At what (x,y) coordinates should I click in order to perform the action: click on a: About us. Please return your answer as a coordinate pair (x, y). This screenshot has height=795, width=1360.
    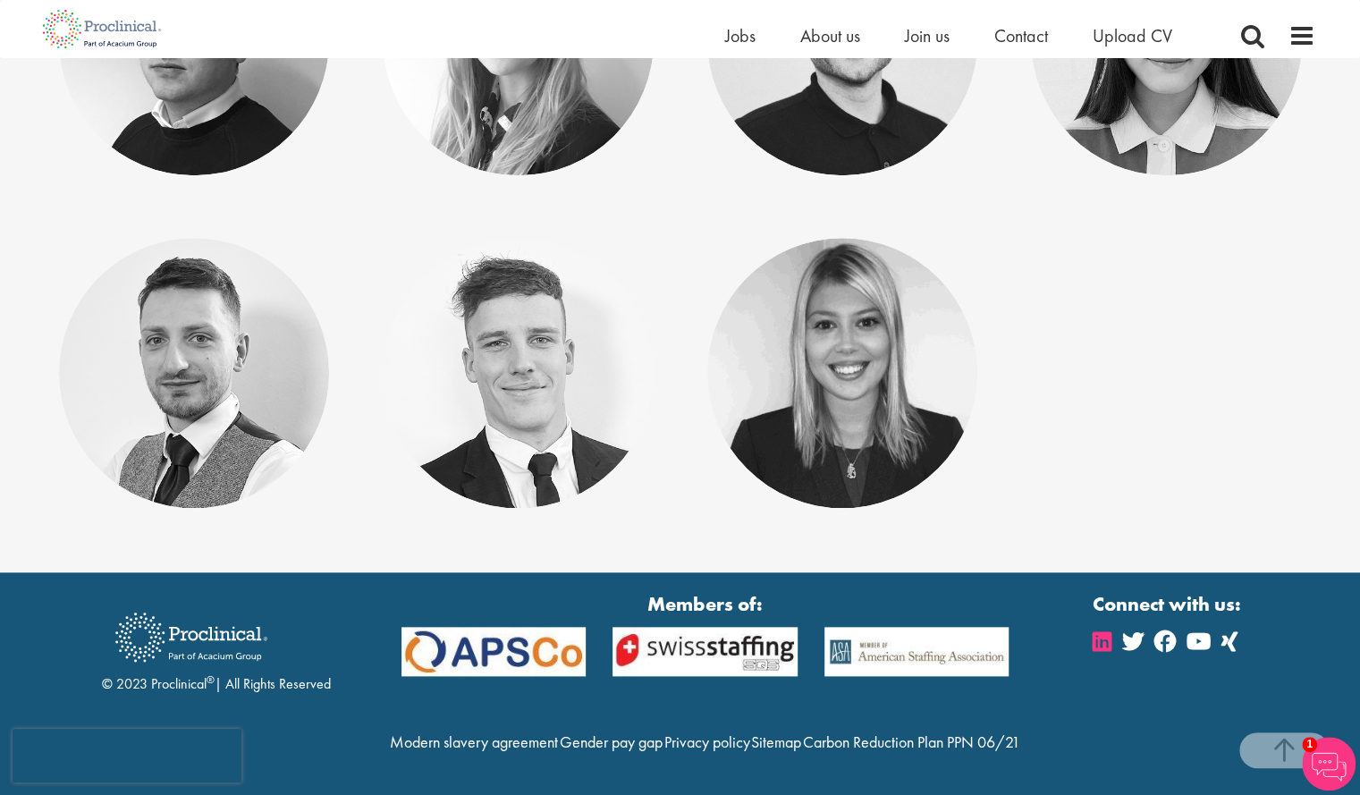
    Looking at the image, I should click on (829, 36).